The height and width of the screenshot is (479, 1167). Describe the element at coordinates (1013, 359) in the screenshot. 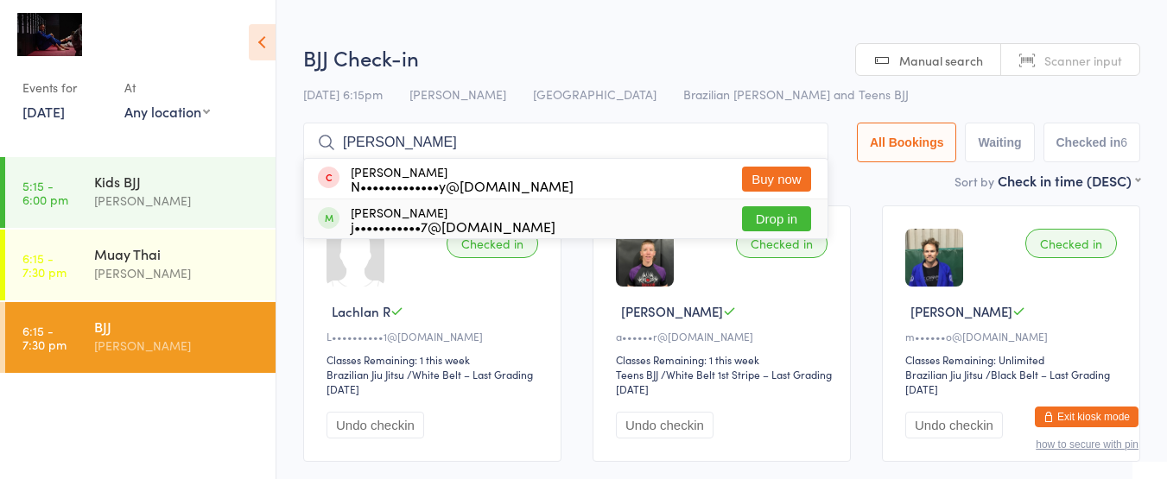

I see `div: Classes Remaining: Unlimited` at that location.